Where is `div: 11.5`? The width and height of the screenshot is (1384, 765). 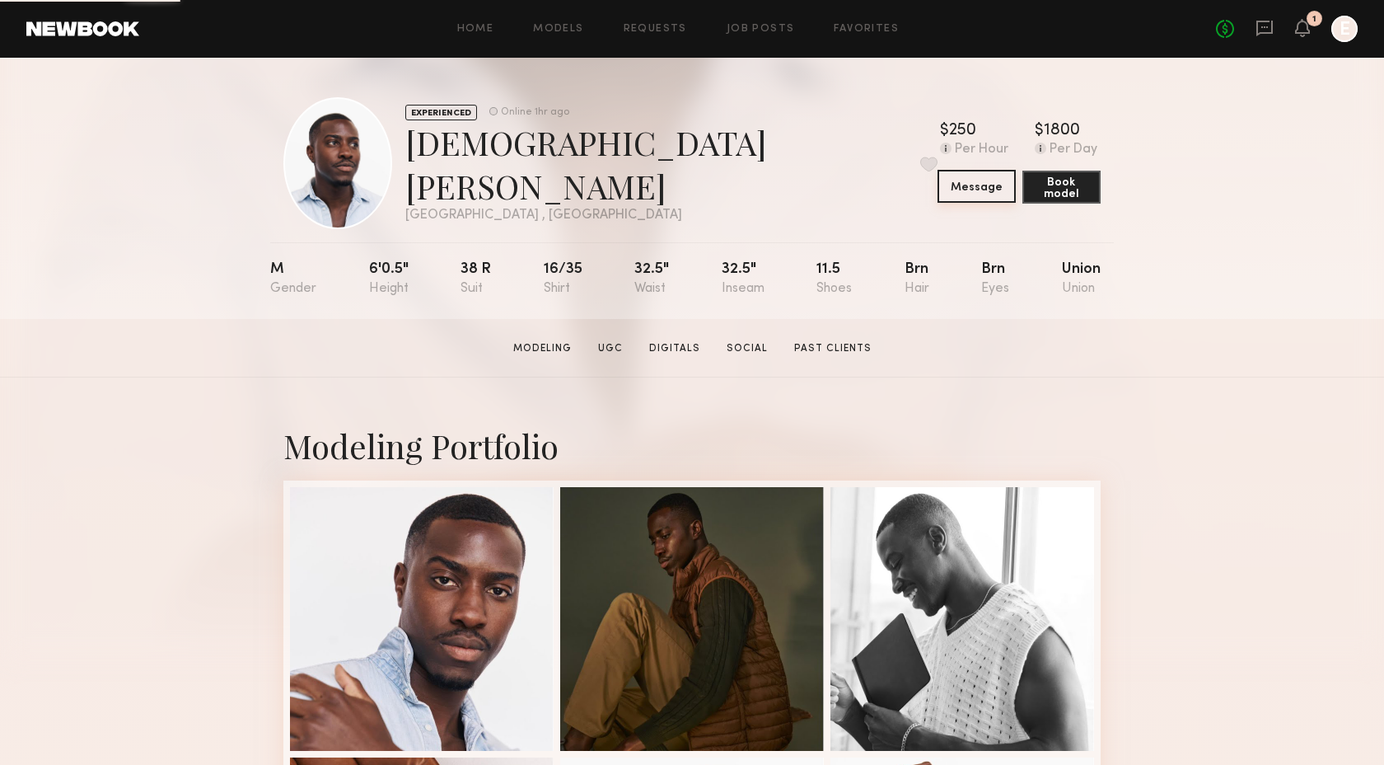 div: 11.5 is located at coordinates (834, 278).